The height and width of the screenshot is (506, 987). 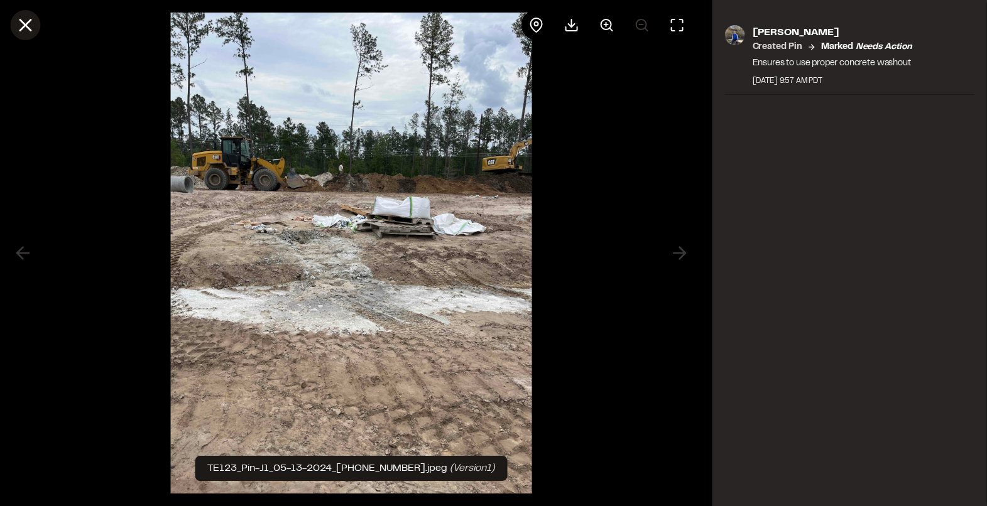 What do you see at coordinates (832, 63) in the screenshot?
I see `p: Ensures to use proper concrete washout` at bounding box center [832, 63].